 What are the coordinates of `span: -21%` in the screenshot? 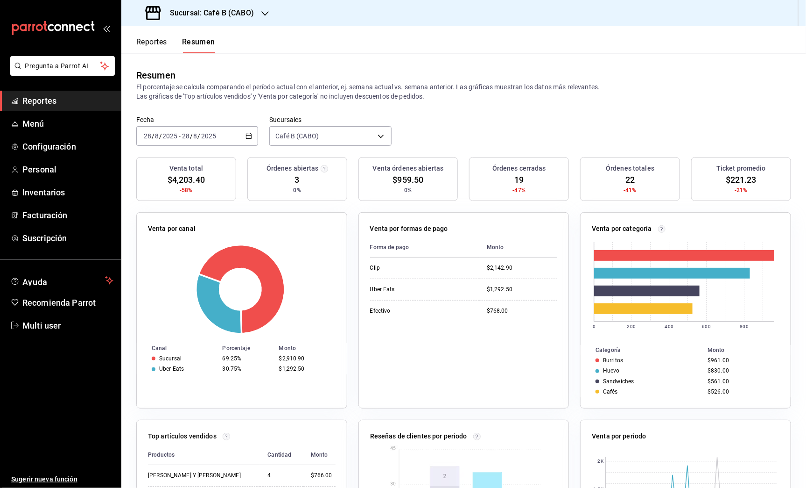 It's located at (742, 190).